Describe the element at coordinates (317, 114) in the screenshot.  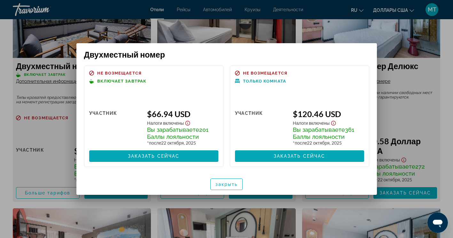
I see `font: $120.46 USD` at that location.